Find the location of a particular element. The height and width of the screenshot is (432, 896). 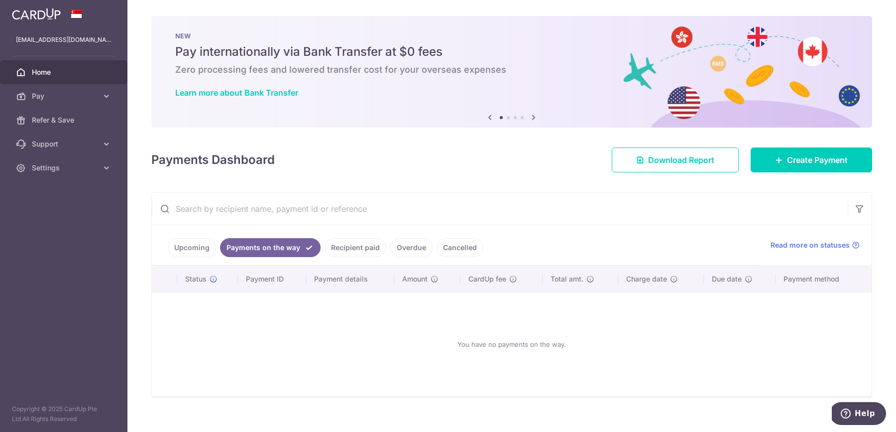

div: You have no payments on the way. is located at coordinates (512, 344).